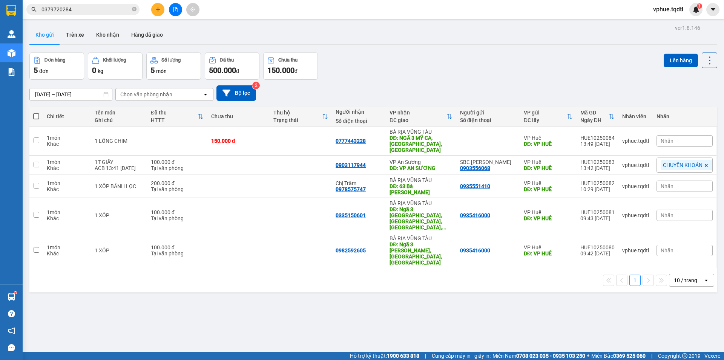 This screenshot has width=724, height=360. Describe the element at coordinates (175, 9) in the screenshot. I see `button: file-add` at that location.